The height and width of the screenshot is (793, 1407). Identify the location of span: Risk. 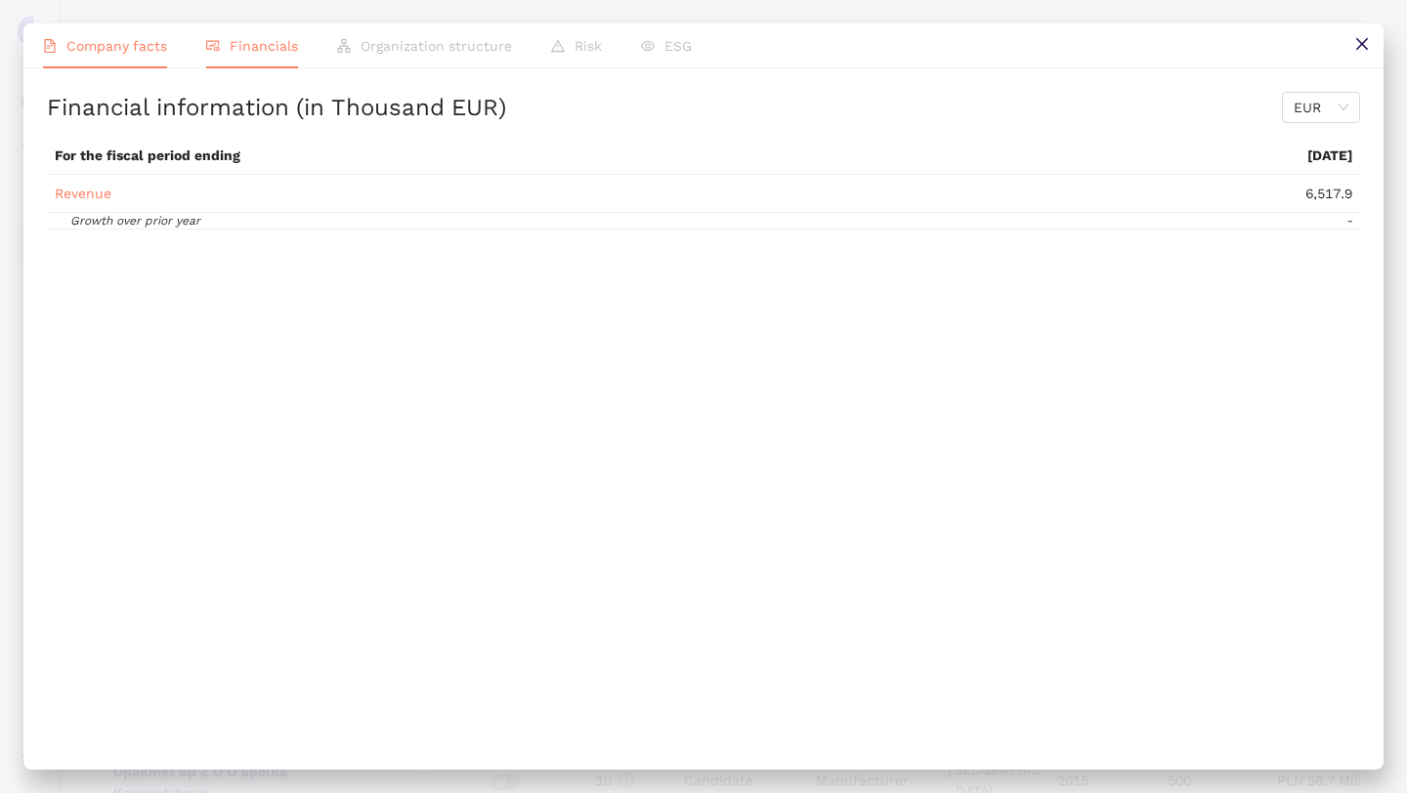
(588, 46).